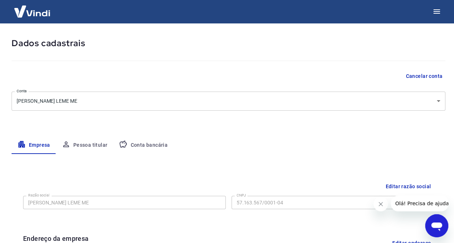  I want to click on label: Razão social, so click(39, 195).